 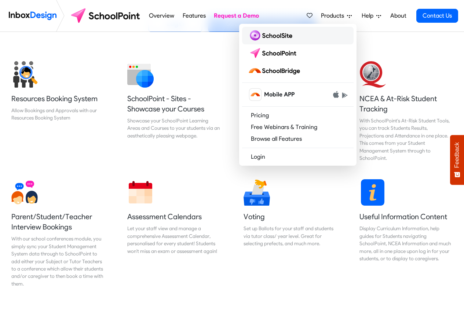 What do you see at coordinates (174, 111) in the screenshot?
I see `a: SchoolPoint - Sites - Showcase your Courses Showcase your SchoolPoint Learning Areas and Courses ...` at bounding box center [174, 111].